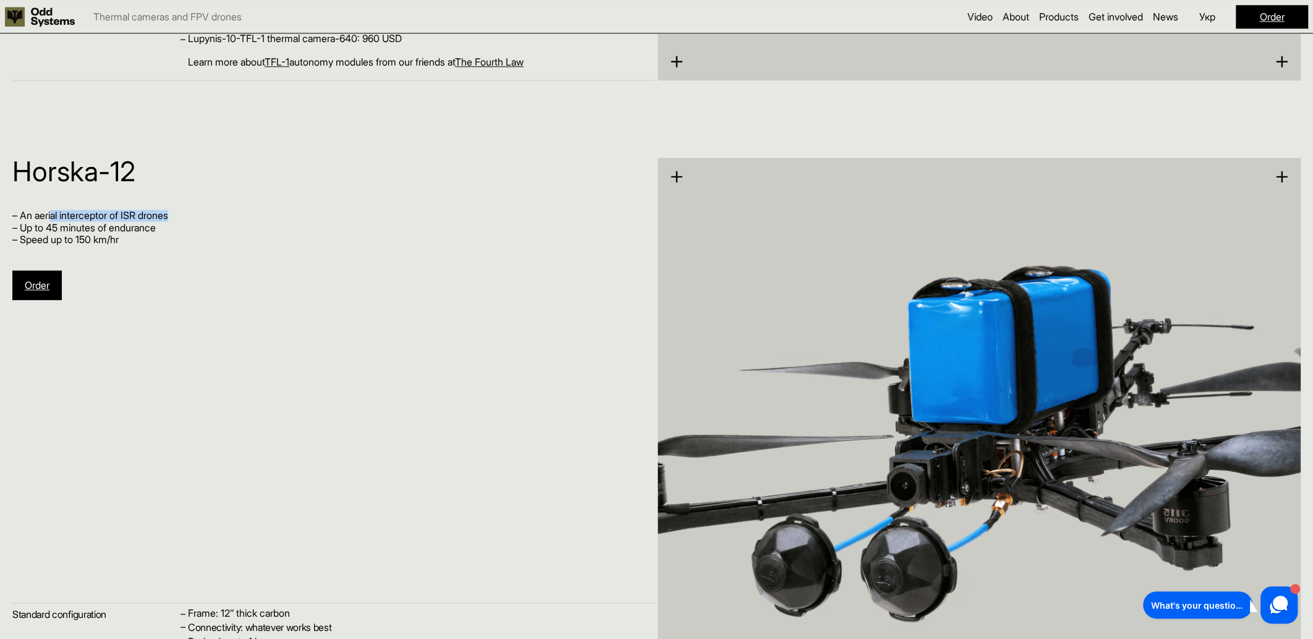 The height and width of the screenshot is (639, 1313). What do you see at coordinates (1166, 17) in the screenshot?
I see `a: News` at bounding box center [1166, 17].